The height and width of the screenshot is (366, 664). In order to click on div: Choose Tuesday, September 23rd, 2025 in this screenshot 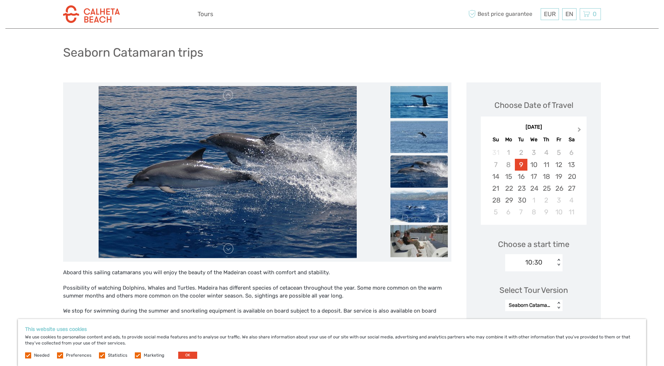, I will do `click(521, 188)`.